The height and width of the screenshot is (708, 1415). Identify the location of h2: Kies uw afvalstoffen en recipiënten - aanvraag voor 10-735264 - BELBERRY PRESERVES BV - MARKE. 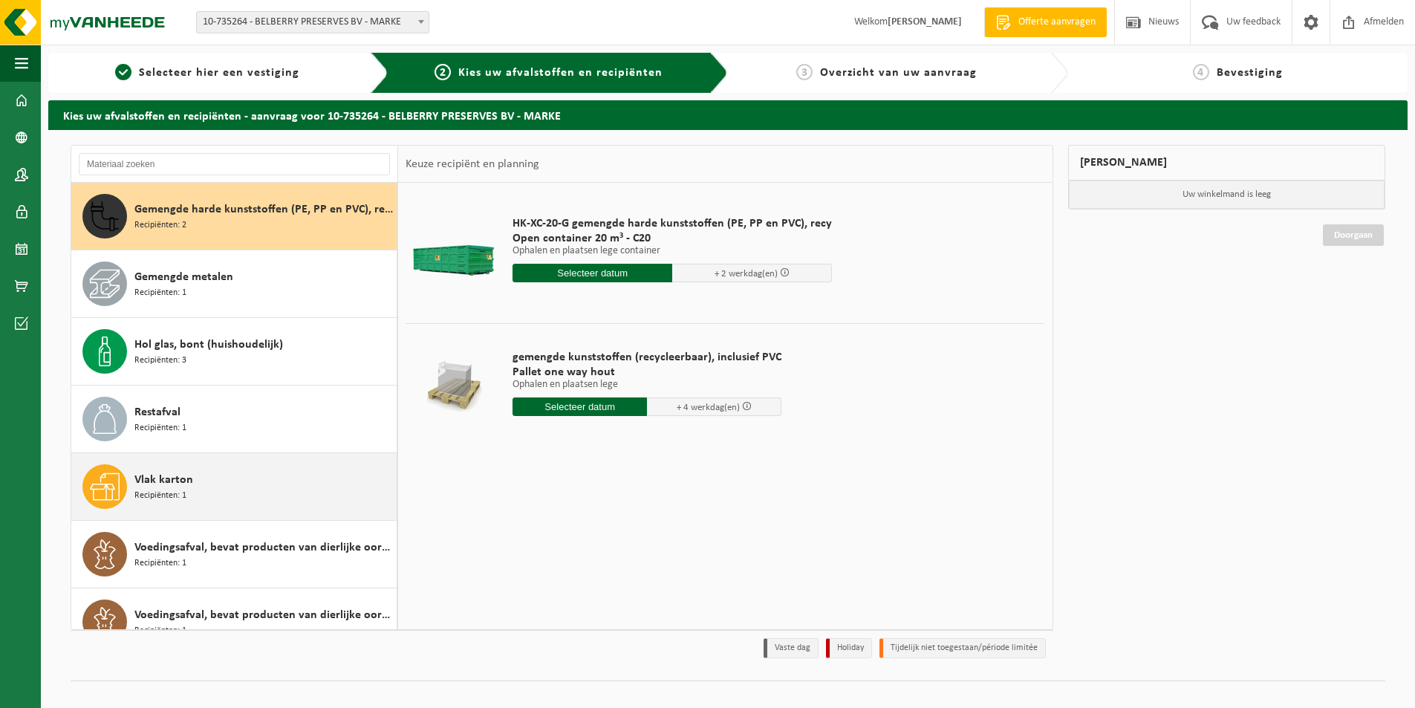
(728, 114).